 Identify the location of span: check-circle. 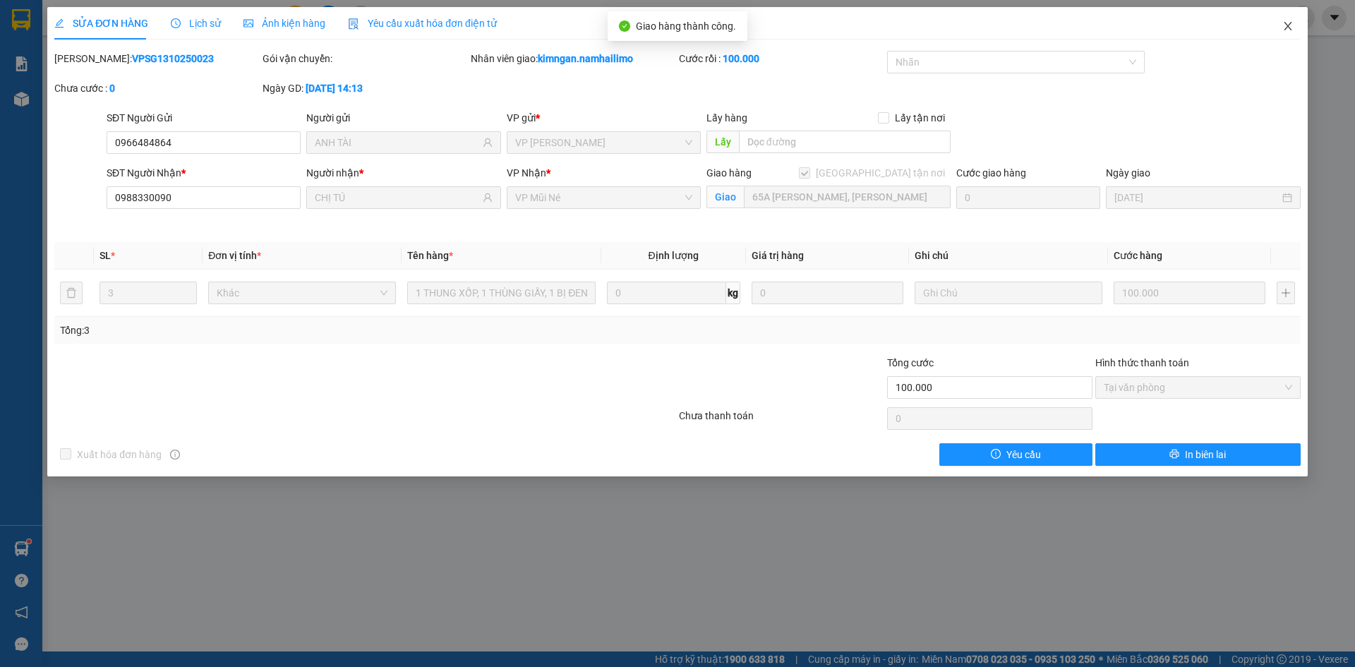
(625, 26).